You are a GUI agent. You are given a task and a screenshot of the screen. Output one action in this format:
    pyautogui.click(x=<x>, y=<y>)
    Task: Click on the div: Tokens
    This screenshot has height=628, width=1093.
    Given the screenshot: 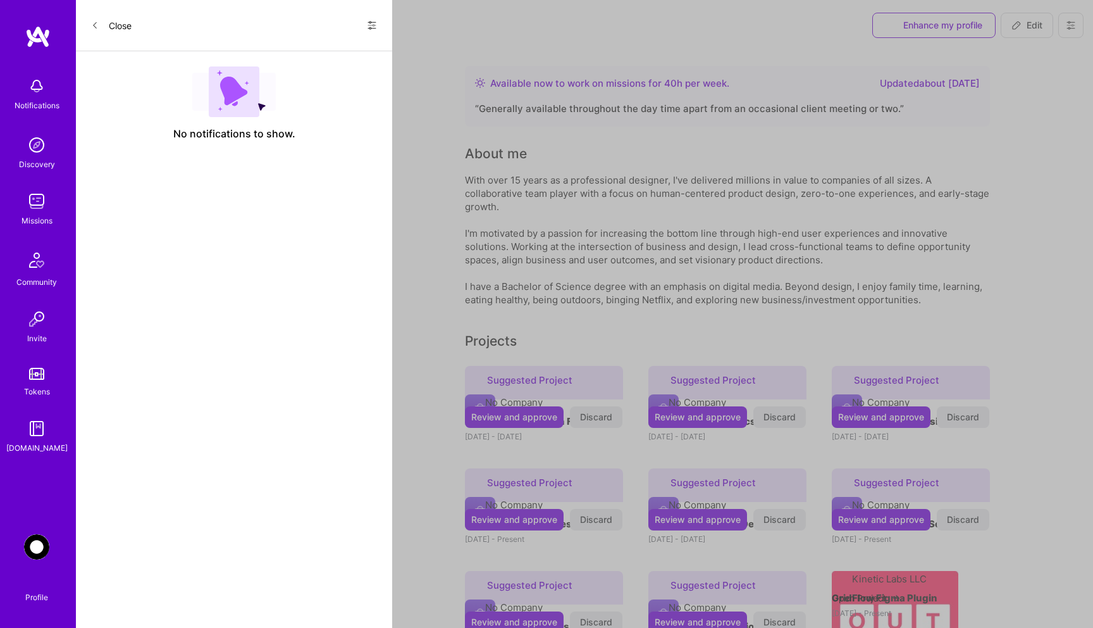 What is the action you would take?
    pyautogui.click(x=37, y=391)
    